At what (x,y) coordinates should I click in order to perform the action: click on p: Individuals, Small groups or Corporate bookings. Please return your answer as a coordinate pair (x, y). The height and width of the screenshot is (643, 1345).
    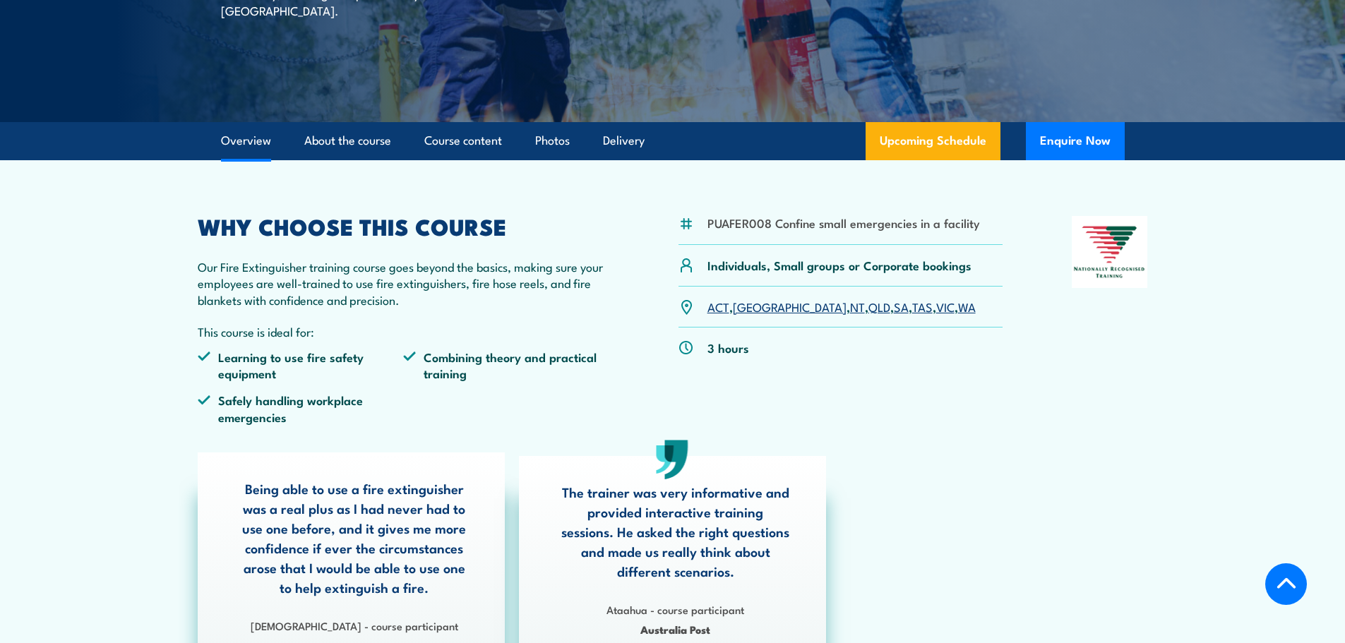
    Looking at the image, I should click on (839, 265).